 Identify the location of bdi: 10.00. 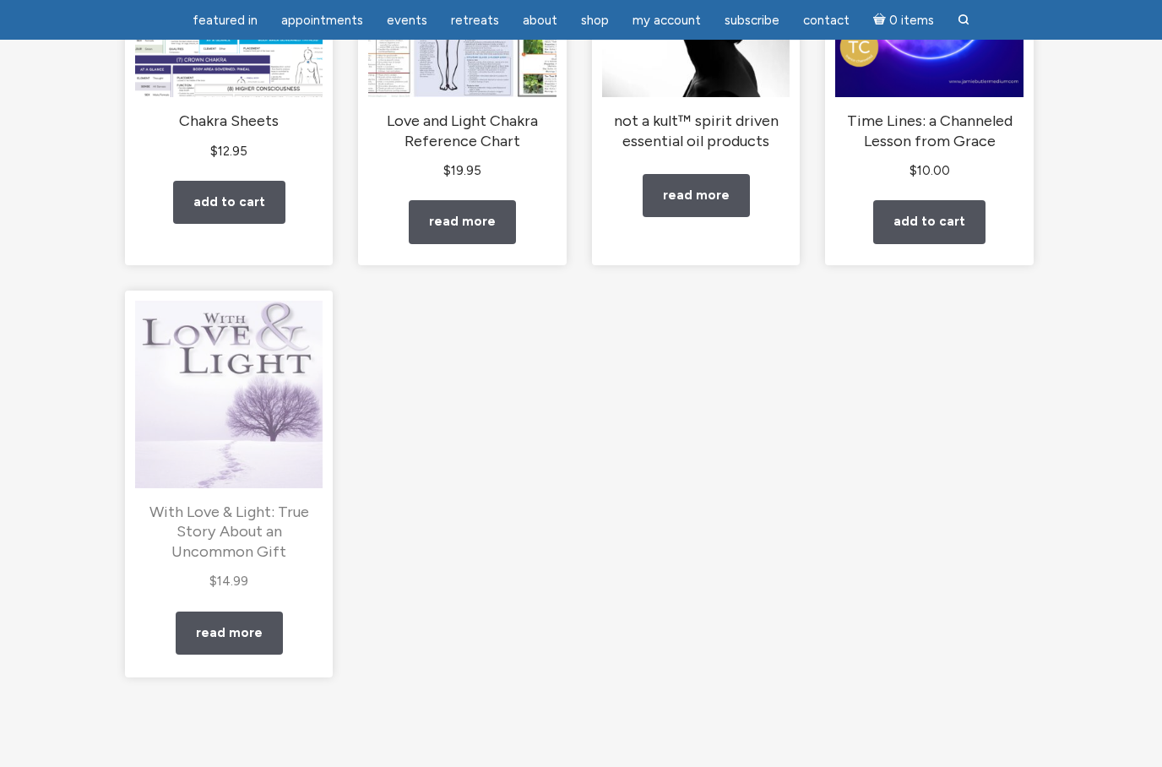
(929, 171).